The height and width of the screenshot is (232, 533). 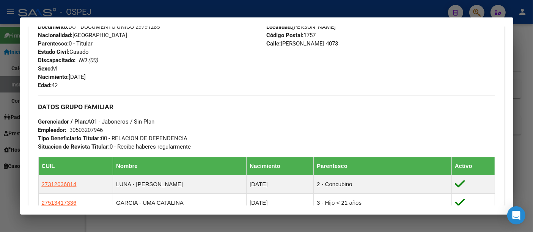 What do you see at coordinates (383, 166) in the screenshot?
I see `th: Parentesco` at bounding box center [383, 166].